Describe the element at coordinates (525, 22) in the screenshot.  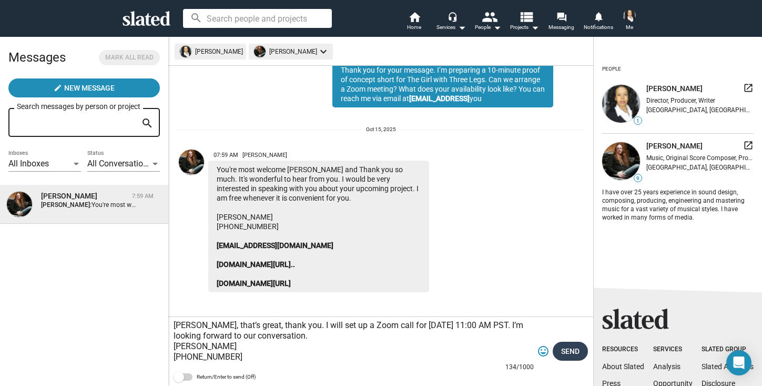
I see `button: Projects` at that location.